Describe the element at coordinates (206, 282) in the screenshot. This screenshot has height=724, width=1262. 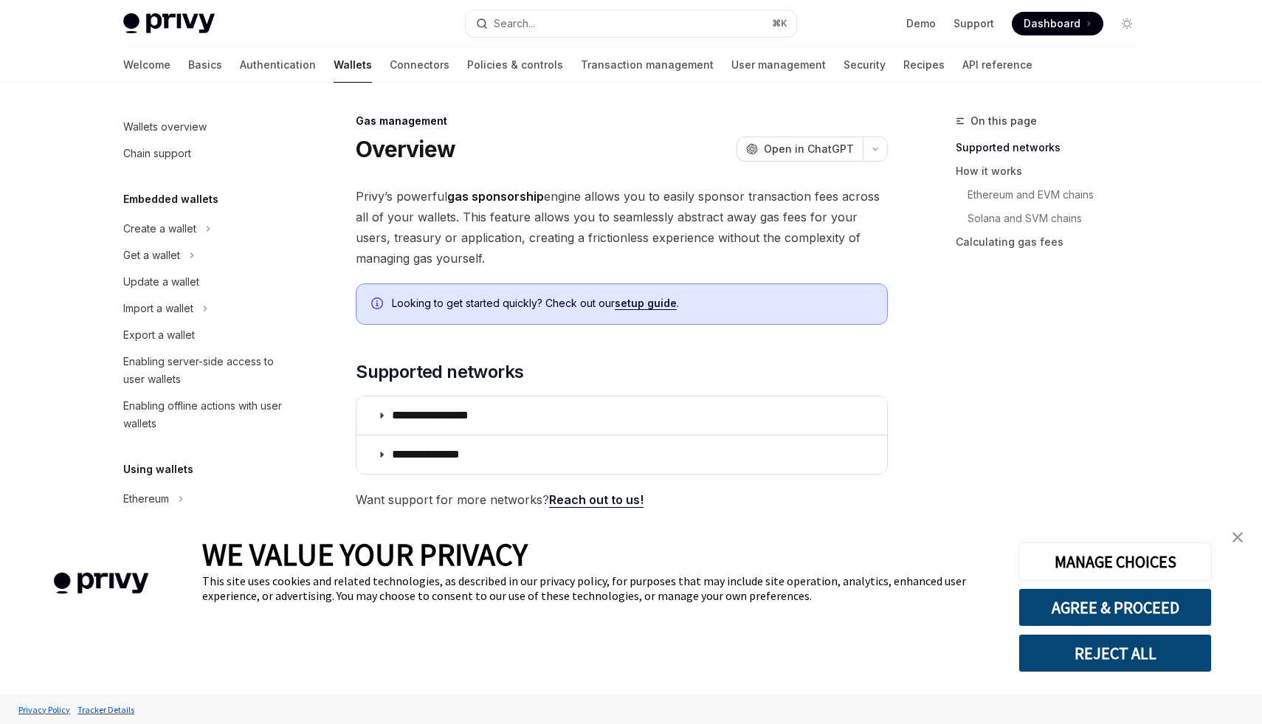
I see `a: Update a wallet` at that location.